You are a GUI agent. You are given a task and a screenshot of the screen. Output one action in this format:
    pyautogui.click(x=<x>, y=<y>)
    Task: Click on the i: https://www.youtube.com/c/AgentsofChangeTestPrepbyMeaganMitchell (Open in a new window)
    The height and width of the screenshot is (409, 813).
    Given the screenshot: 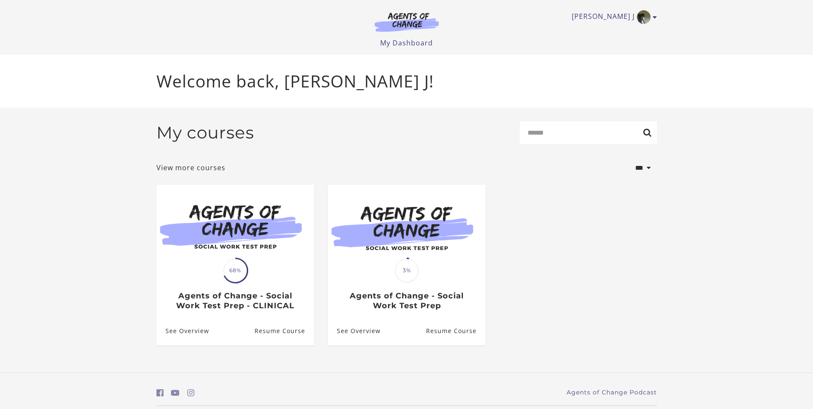 What is the action you would take?
    pyautogui.click(x=175, y=392)
    